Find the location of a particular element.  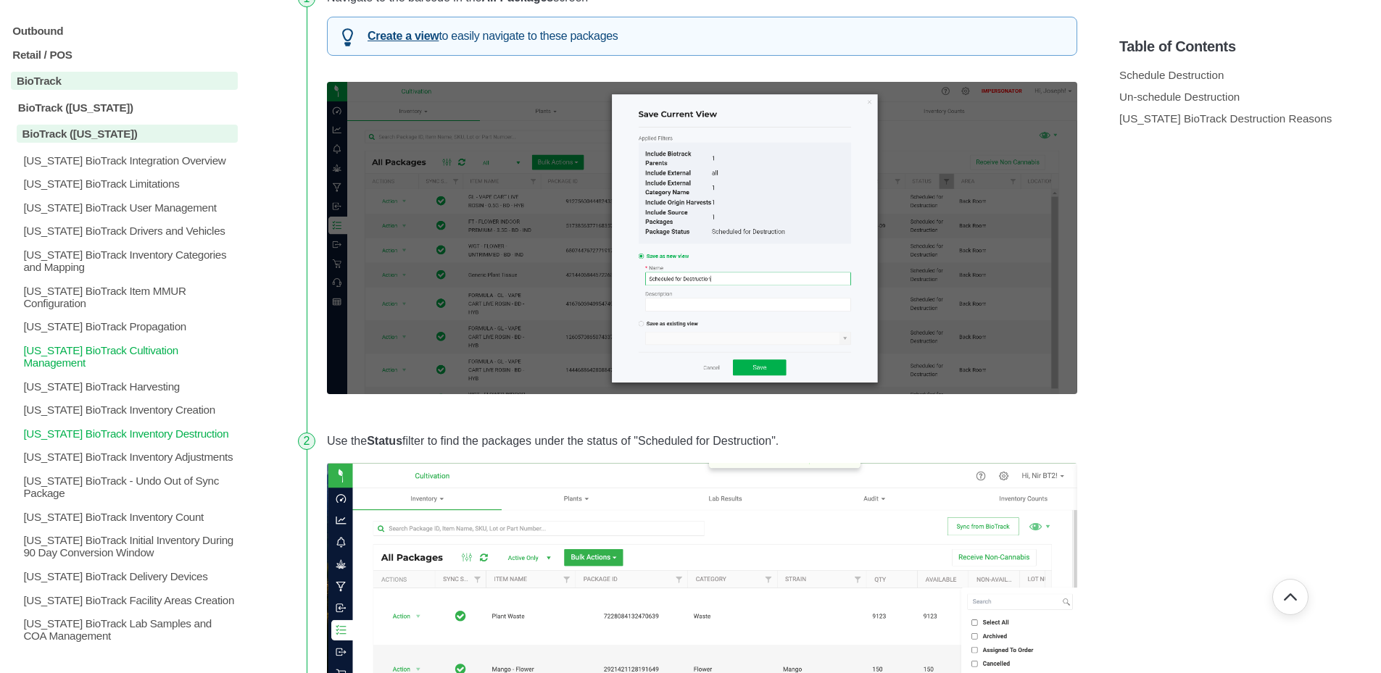

strong: Status is located at coordinates (384, 441).